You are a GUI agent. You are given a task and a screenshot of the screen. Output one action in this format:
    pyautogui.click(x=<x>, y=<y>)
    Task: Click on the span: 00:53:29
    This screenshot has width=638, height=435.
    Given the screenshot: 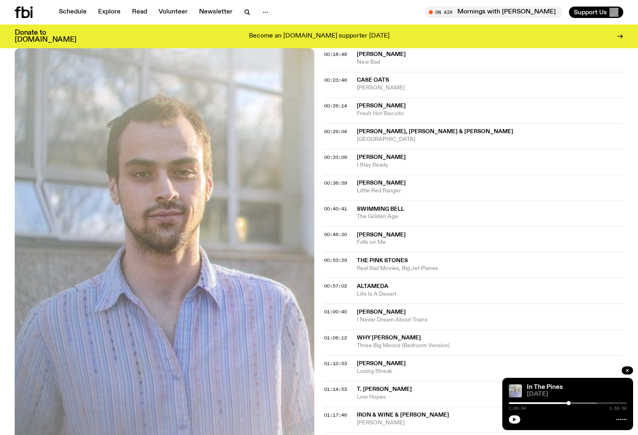 What is the action you would take?
    pyautogui.click(x=335, y=260)
    